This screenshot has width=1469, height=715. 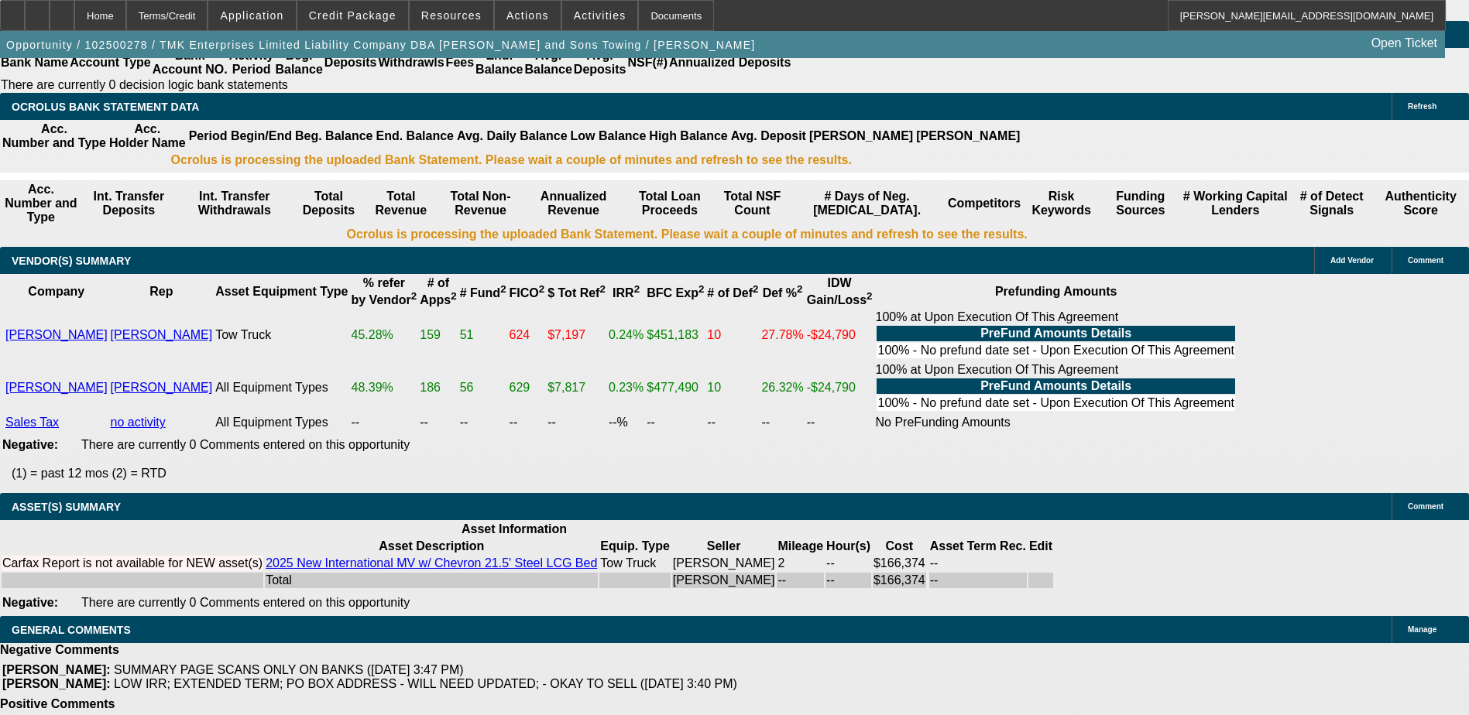 I want to click on b: Rep, so click(x=161, y=291).